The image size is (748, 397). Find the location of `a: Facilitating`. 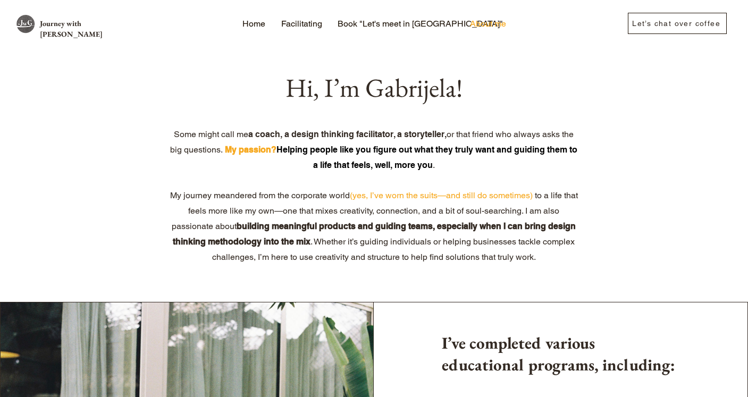

a: Facilitating is located at coordinates (301, 24).